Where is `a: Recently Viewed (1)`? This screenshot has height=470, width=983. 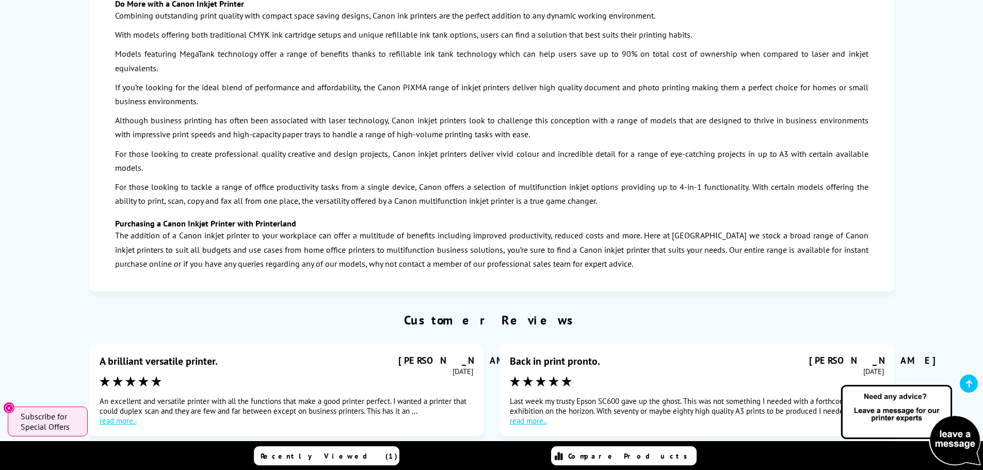
a: Recently Viewed (1) is located at coordinates (327, 456).